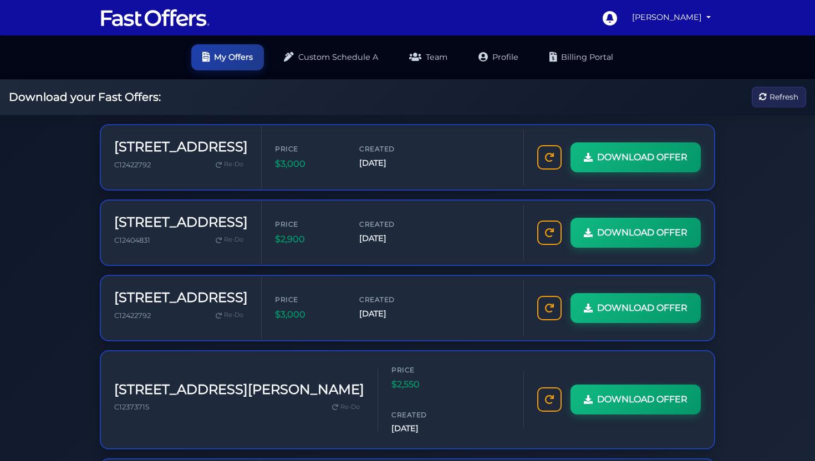 The image size is (815, 461). Describe the element at coordinates (784, 97) in the screenshot. I see `span: Refresh` at that location.